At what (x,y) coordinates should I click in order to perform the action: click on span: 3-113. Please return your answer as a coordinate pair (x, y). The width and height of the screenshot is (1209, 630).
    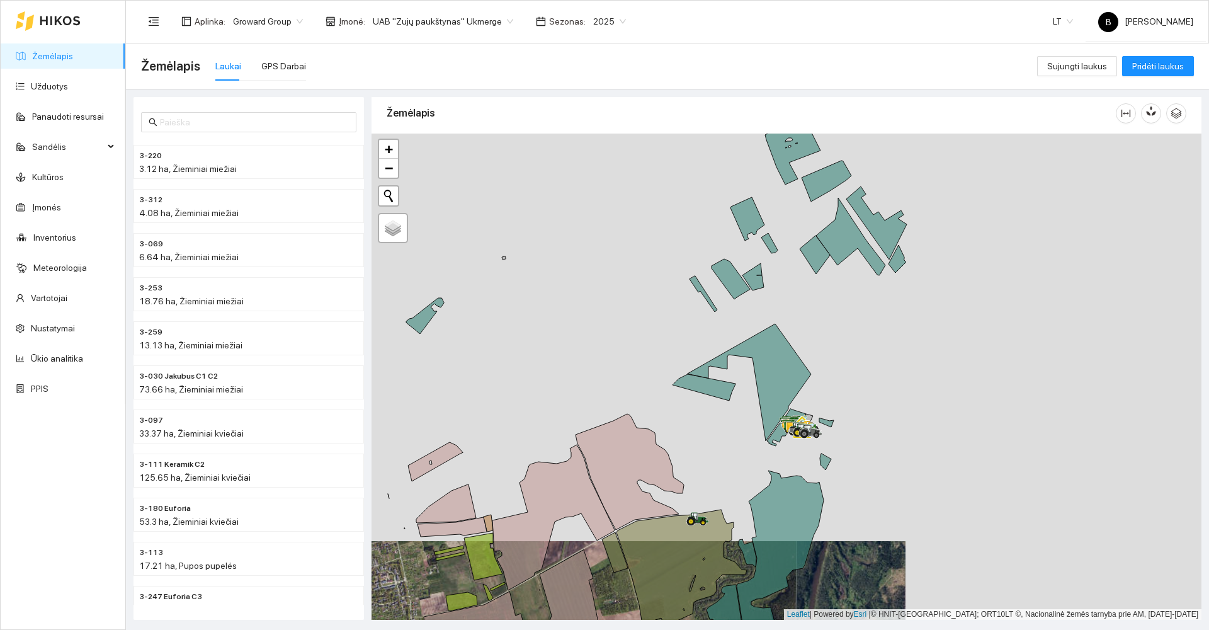
    Looking at the image, I should click on (151, 552).